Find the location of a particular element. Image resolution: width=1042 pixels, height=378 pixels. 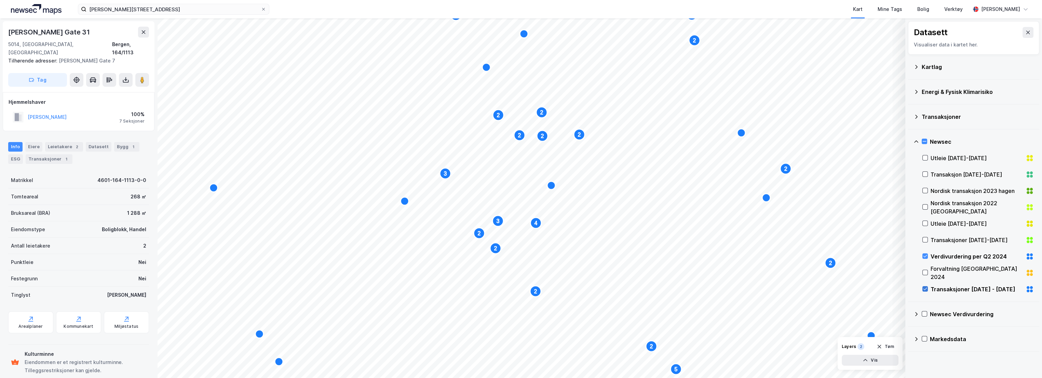

input: Søk på adresse, matrikkel, gårdeiere, leietakere eller personer is located at coordinates (174, 9).